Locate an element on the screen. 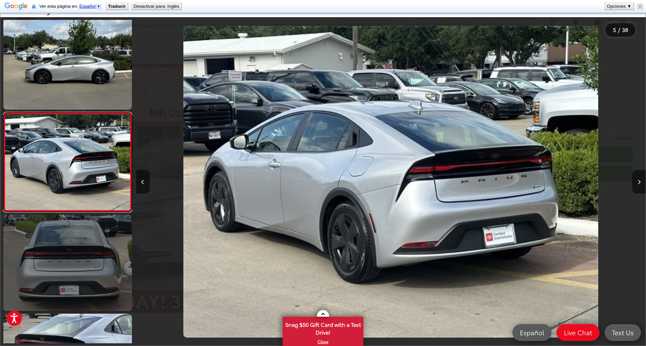  button: Traducir is located at coordinates (117, 6).